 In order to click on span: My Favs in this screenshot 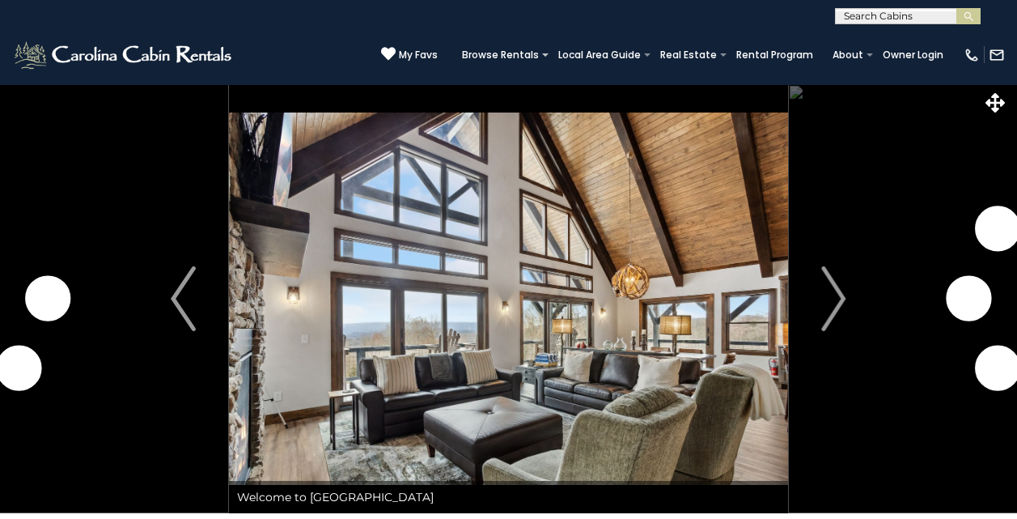, I will do `click(418, 55)`.